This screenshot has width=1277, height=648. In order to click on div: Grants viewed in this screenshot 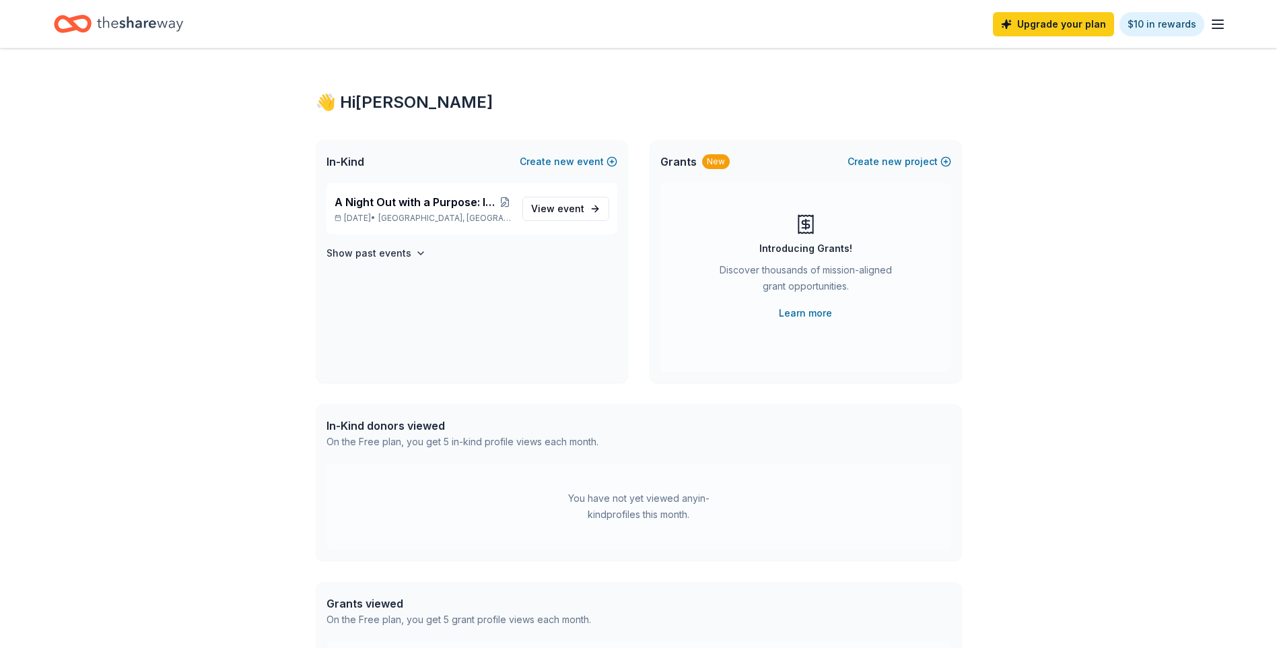, I will do `click(458, 603)`.